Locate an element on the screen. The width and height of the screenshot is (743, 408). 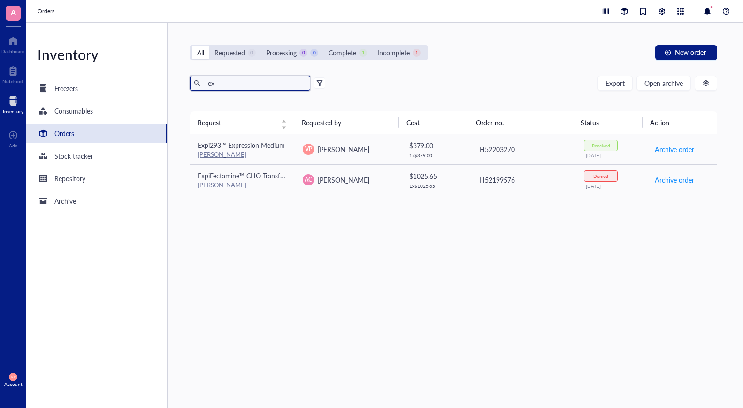
span: Open archive is located at coordinates (663, 83).